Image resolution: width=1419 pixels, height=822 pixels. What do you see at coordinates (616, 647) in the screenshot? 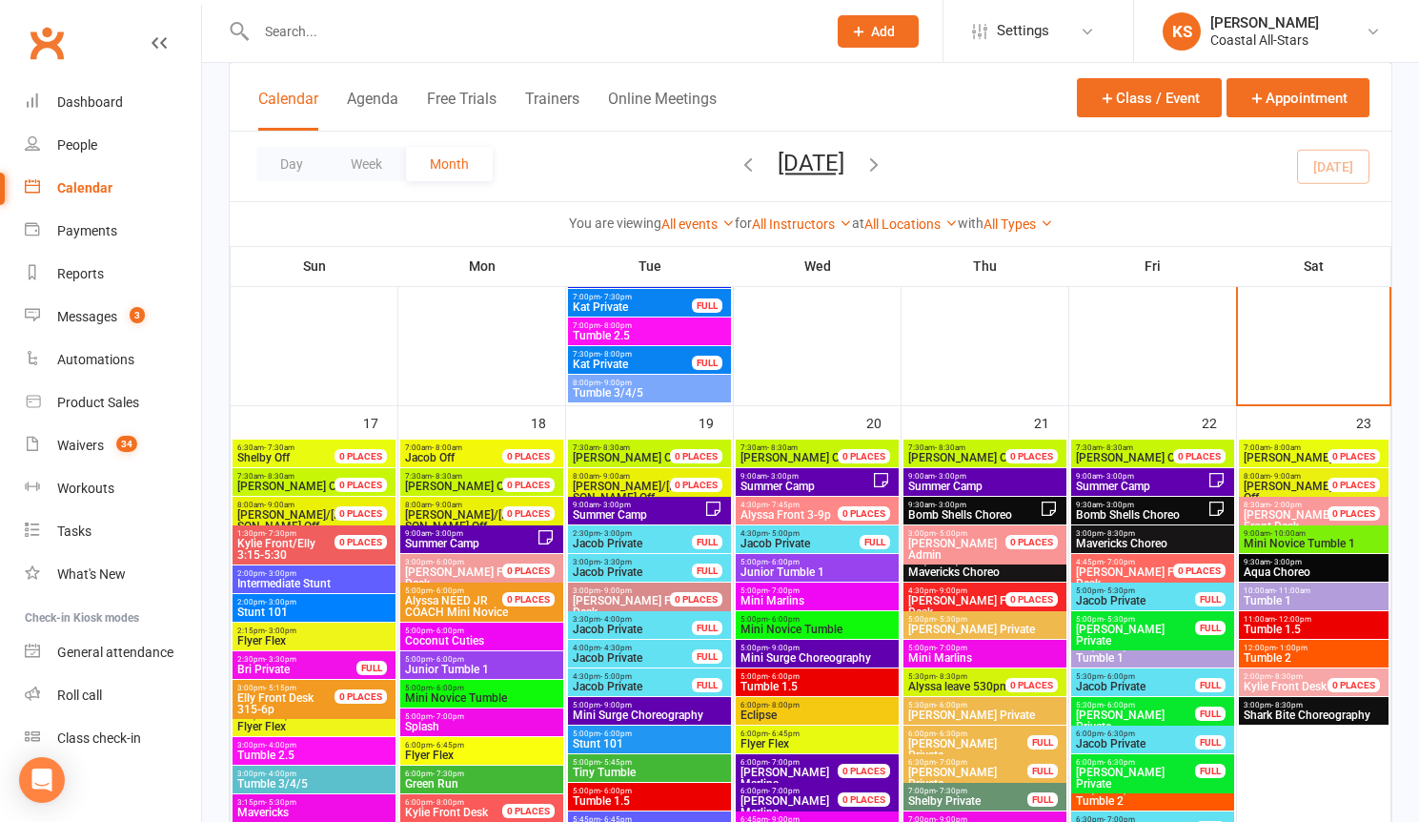
I see `span: - 4:30pm` at bounding box center [616, 647].